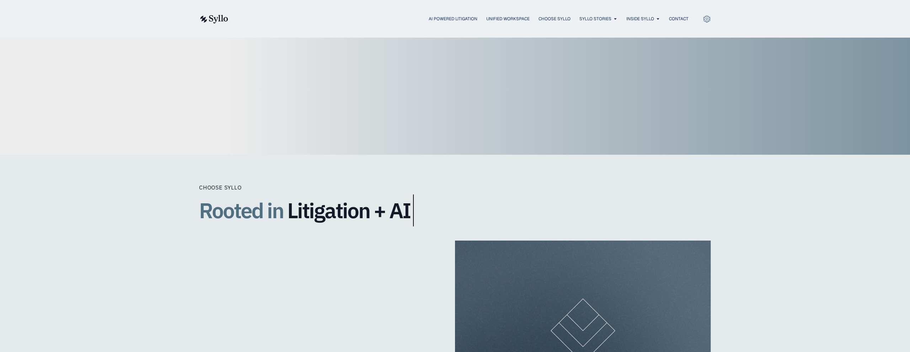 The height and width of the screenshot is (352, 910). Describe the element at coordinates (341, 188) in the screenshot. I see `div: Choose Syllo` at that location.